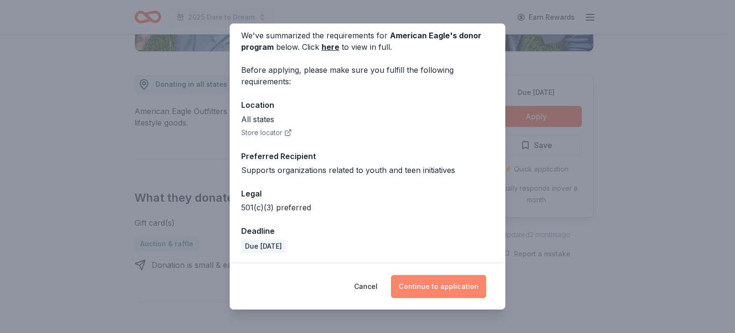 Image resolution: width=735 pixels, height=333 pixels. I want to click on div: We've summarized the requirements for below. Click to view in full., so click(367, 41).